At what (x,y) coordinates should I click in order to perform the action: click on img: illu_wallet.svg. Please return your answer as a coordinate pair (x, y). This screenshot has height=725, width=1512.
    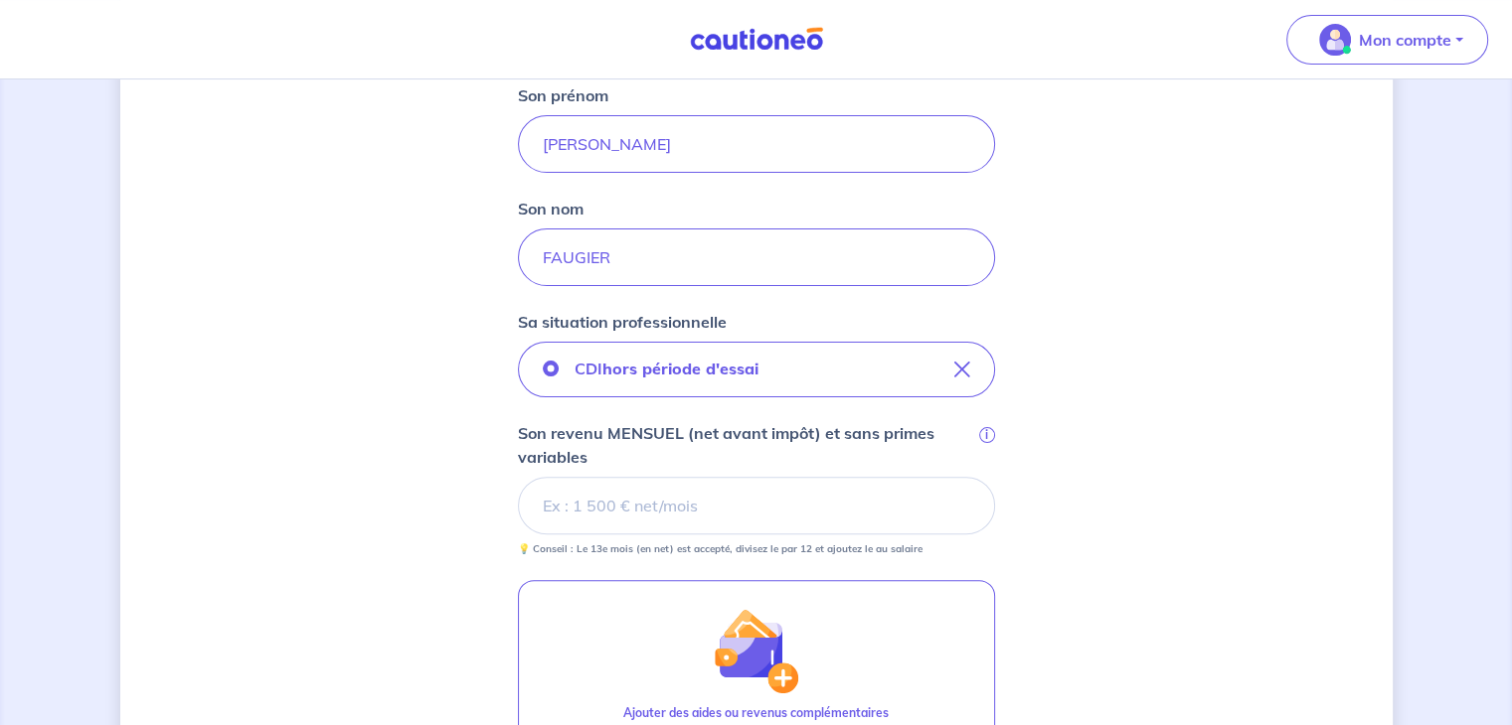
    Looking at the image, I should click on (755, 651).